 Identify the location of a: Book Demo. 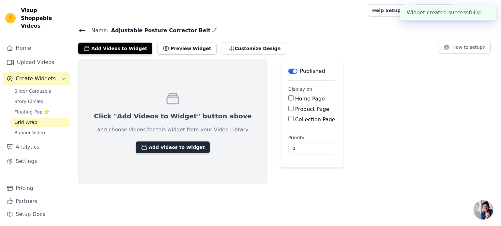
(432, 10).